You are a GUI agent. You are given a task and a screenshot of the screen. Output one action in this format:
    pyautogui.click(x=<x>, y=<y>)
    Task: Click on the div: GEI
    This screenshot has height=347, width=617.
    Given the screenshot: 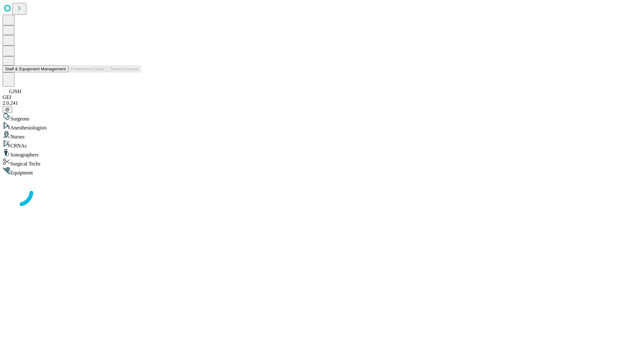 What is the action you would take?
    pyautogui.click(x=309, y=97)
    